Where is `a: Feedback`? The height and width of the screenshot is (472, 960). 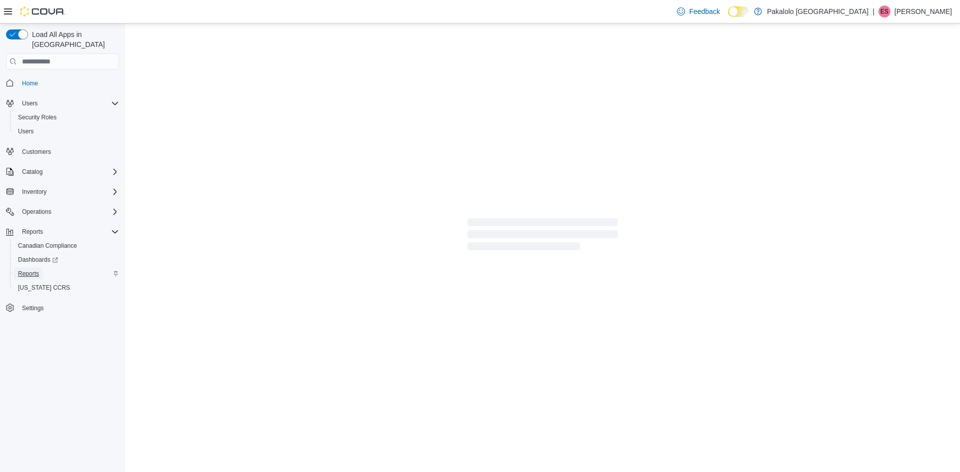
a: Feedback is located at coordinates (698, 11).